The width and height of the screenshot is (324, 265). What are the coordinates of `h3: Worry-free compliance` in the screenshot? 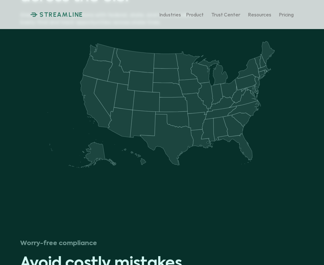 It's located at (58, 243).